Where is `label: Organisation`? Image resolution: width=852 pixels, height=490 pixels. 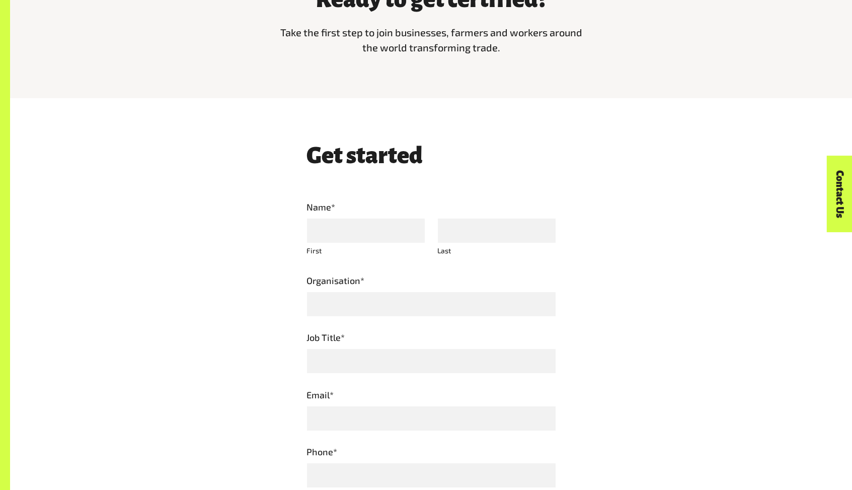 label: Organisation is located at coordinates (431, 280).